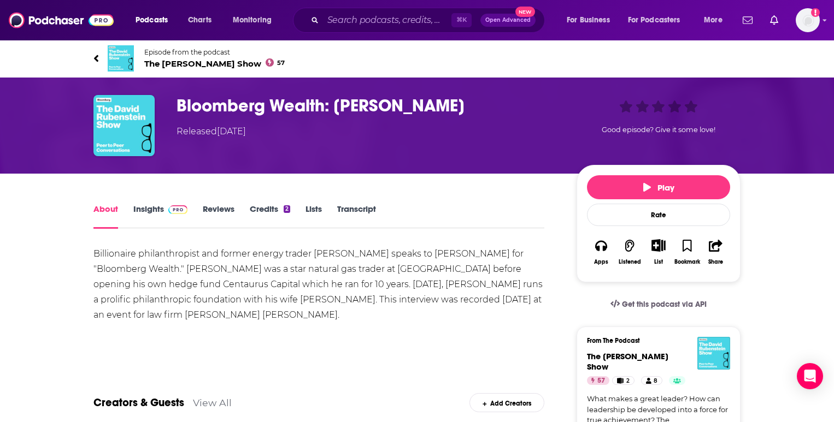 The image size is (834, 422). What do you see at coordinates (687, 252) in the screenshot?
I see `button: Bookmark` at bounding box center [687, 252].